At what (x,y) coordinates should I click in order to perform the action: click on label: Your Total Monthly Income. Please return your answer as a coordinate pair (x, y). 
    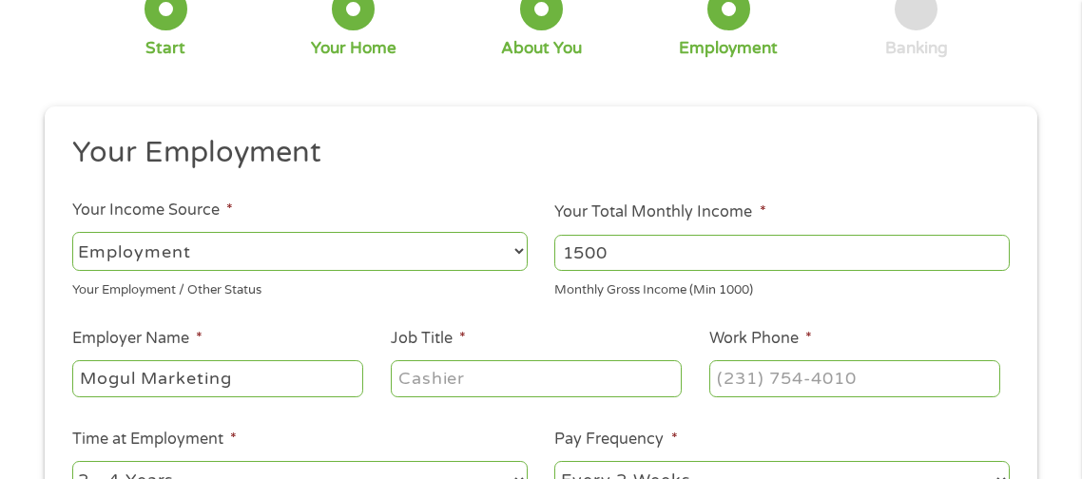
    Looking at the image, I should click on (660, 212).